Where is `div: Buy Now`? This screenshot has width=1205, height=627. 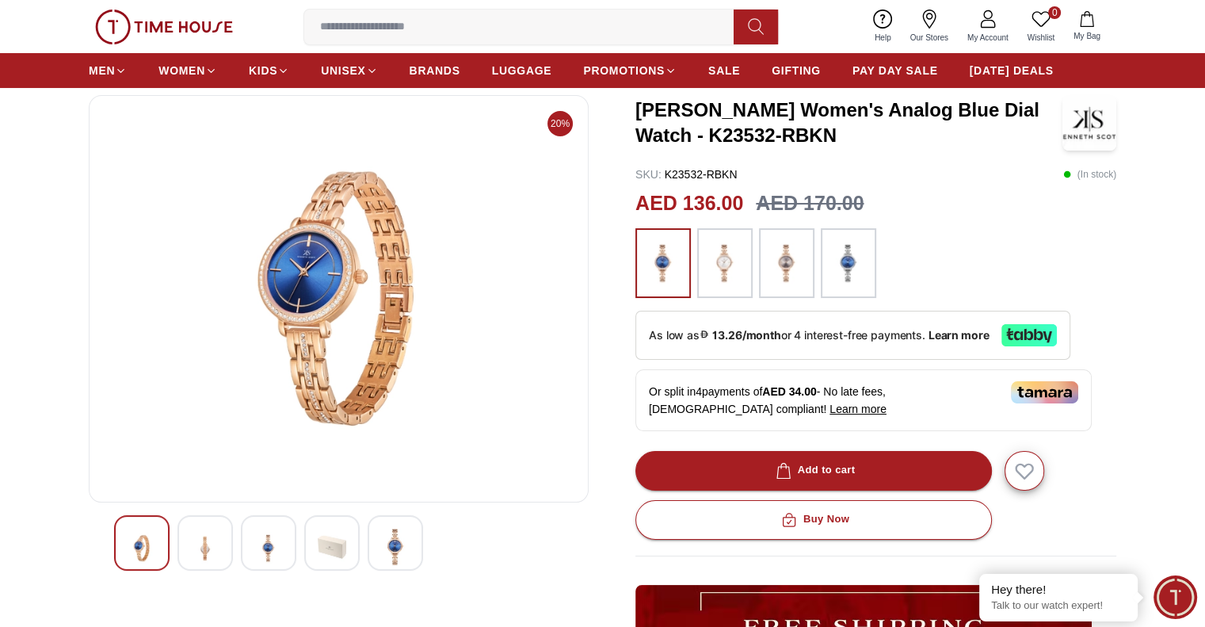 div: Buy Now is located at coordinates (814, 519).